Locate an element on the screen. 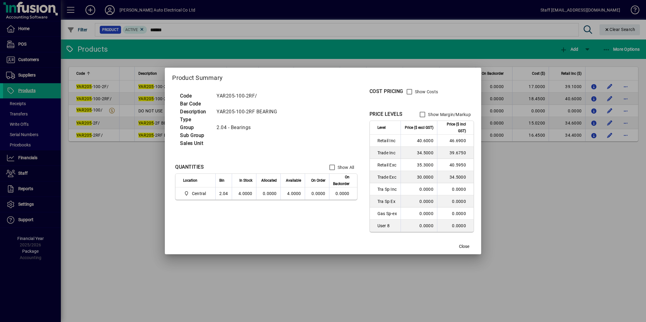 This screenshot has height=322, width=646. td: YAR205-100-2RF BEARING is located at coordinates (249, 112).